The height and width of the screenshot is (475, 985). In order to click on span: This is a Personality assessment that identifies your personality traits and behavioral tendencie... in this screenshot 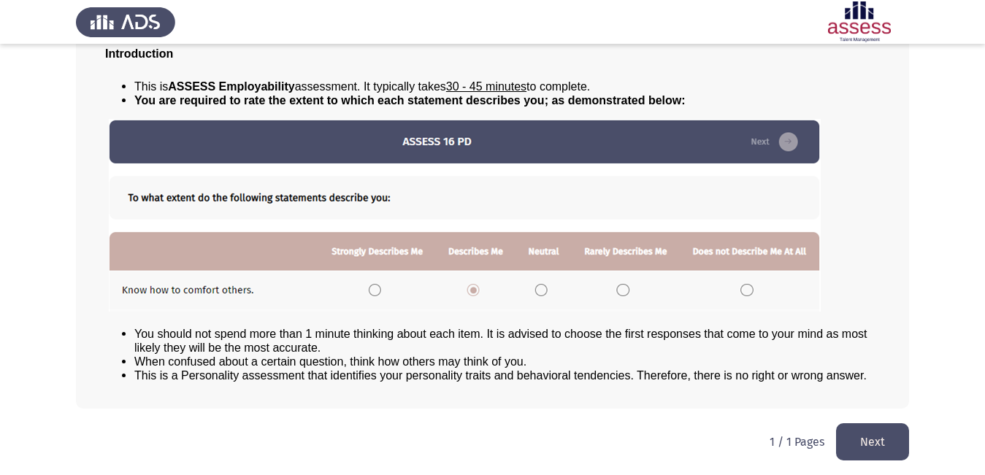, I will do `click(500, 375)`.